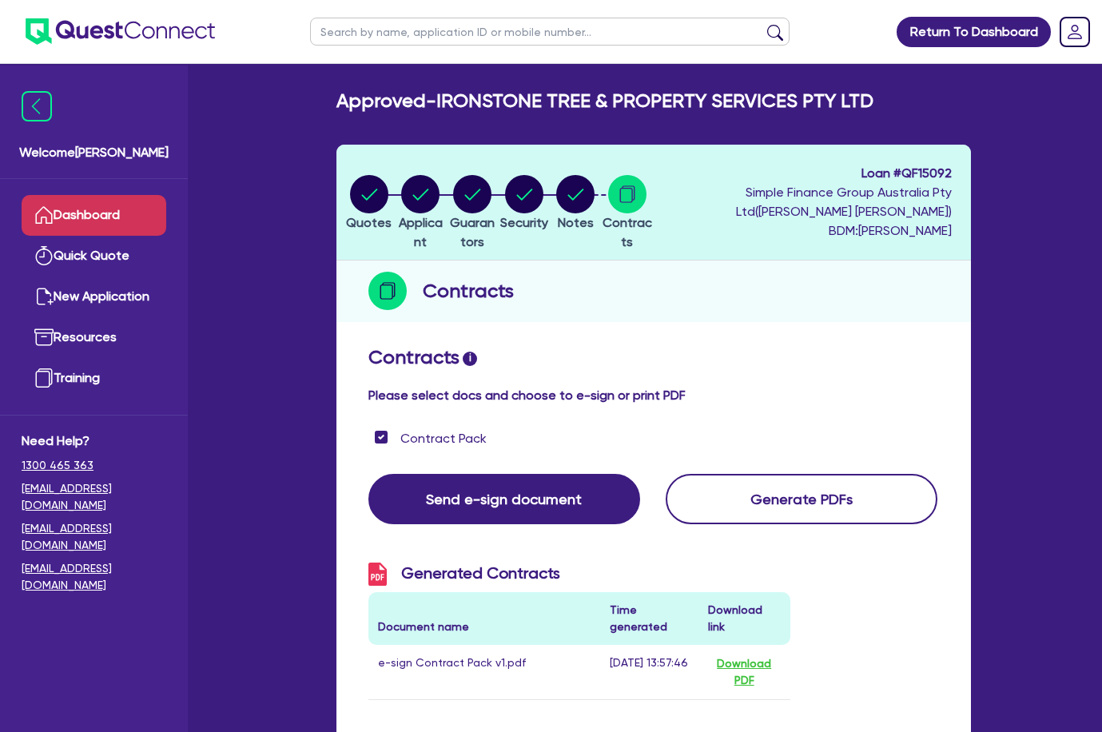 This screenshot has height=732, width=1102. I want to click on label: Contract Pack, so click(443, 439).